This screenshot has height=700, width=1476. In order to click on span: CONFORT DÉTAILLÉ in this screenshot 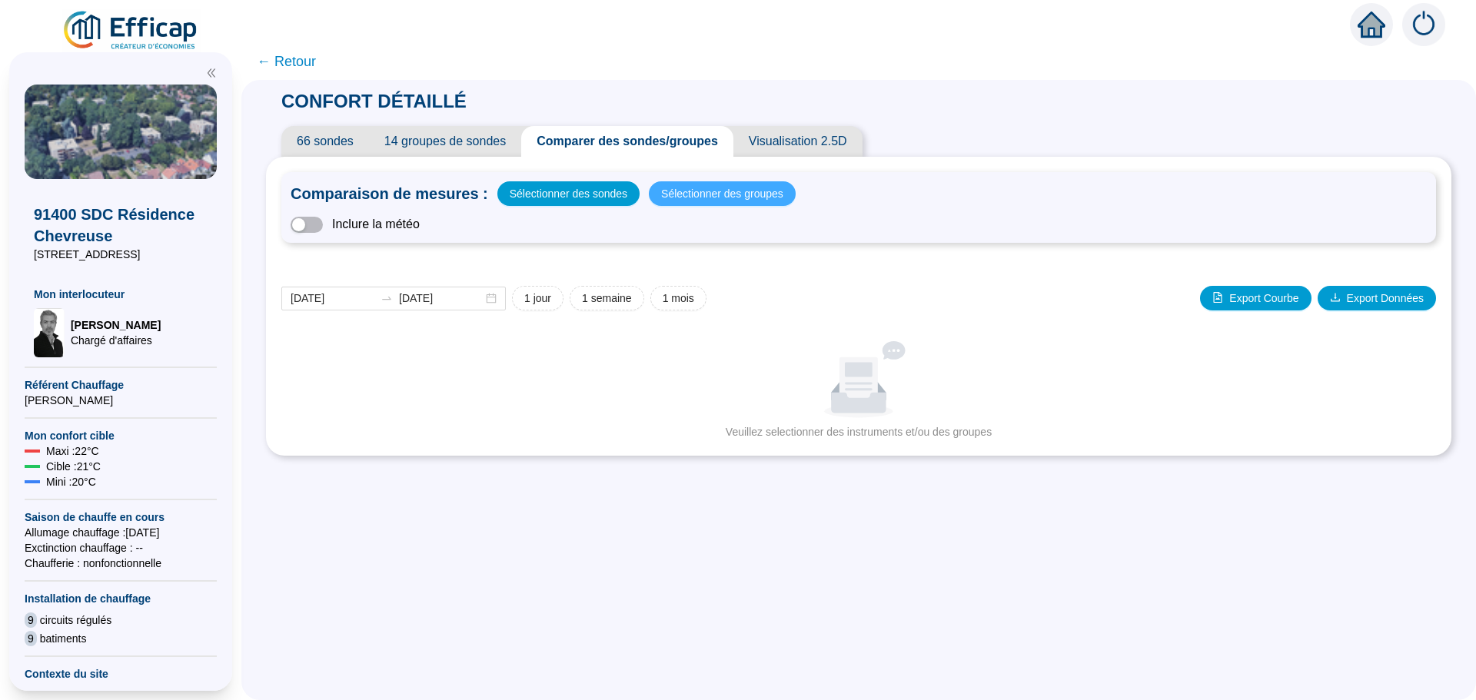, I will do `click(374, 101)`.